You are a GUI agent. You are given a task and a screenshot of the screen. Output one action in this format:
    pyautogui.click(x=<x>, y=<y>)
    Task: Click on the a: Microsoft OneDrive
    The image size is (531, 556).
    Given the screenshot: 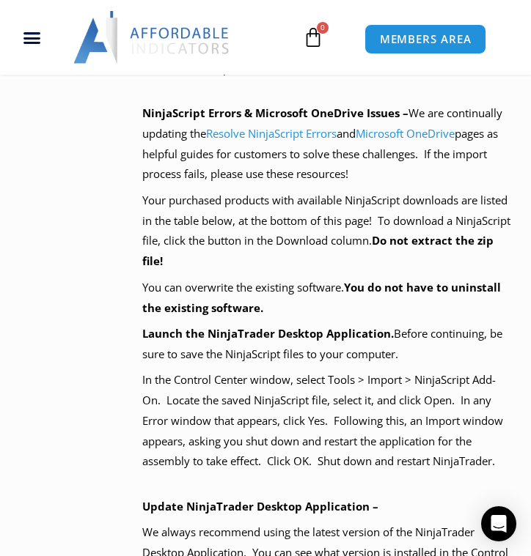 What is the action you would take?
    pyautogui.click(x=405, y=133)
    